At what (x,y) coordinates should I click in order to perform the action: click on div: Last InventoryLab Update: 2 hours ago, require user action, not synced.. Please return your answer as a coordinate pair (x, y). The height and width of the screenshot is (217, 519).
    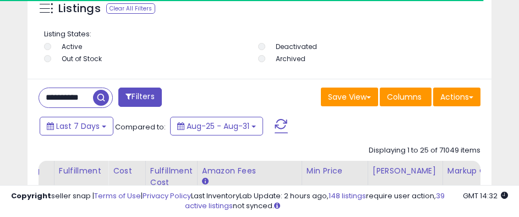
    Looking at the image, I should click on (346, 201).